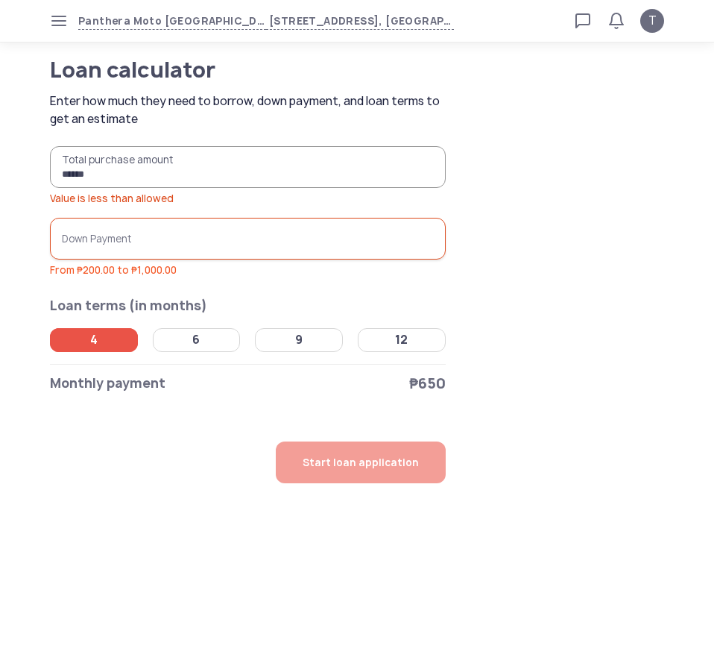 This screenshot has width=714, height=672. I want to click on span: Enter how much they need to borrow, down payment, and loan terms to get an estimate, so click(250, 110).